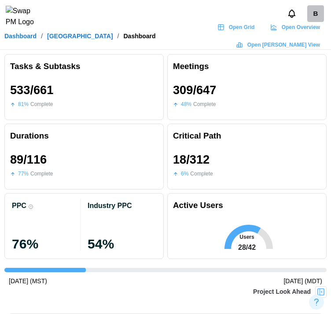 The height and width of the screenshot is (314, 331). What do you see at coordinates (242, 27) in the screenshot?
I see `span: Open Grid` at bounding box center [242, 27].